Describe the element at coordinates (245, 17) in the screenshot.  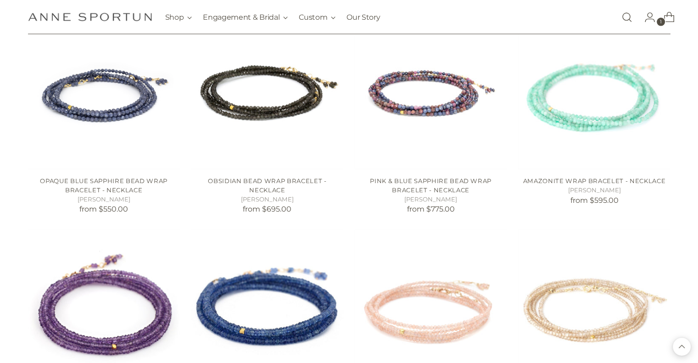
I see `button: Engagement & Bridal` at that location.